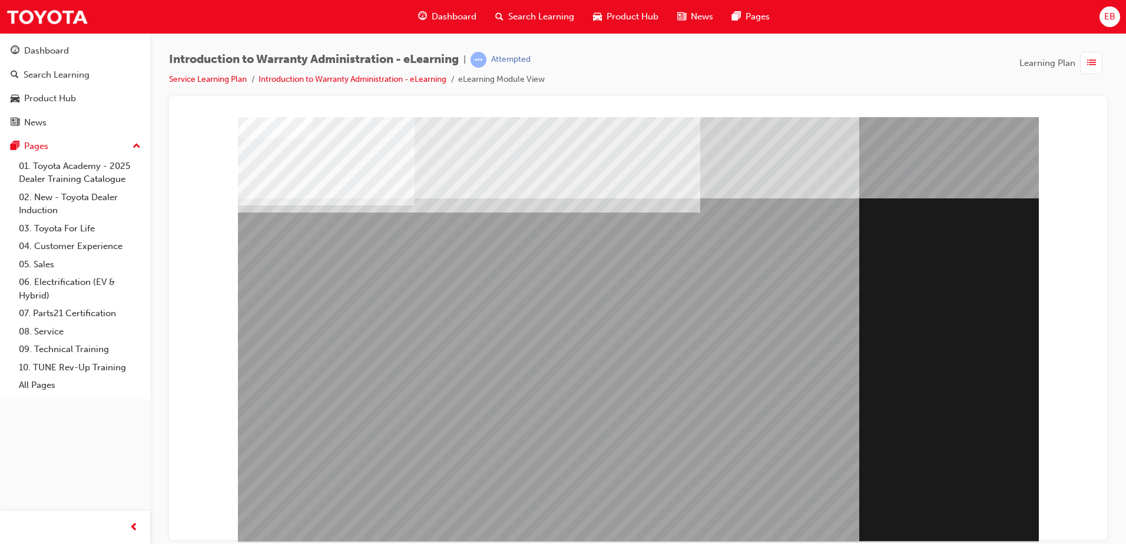  What do you see at coordinates (447, 16) in the screenshot?
I see `a: guage-iconDashboard` at bounding box center [447, 16].